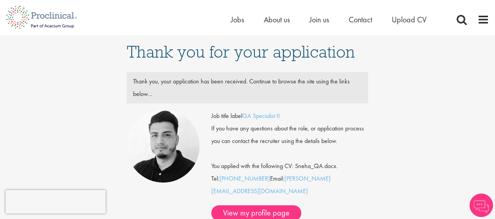  Describe the element at coordinates (319, 20) in the screenshot. I see `span: Join us` at that location.